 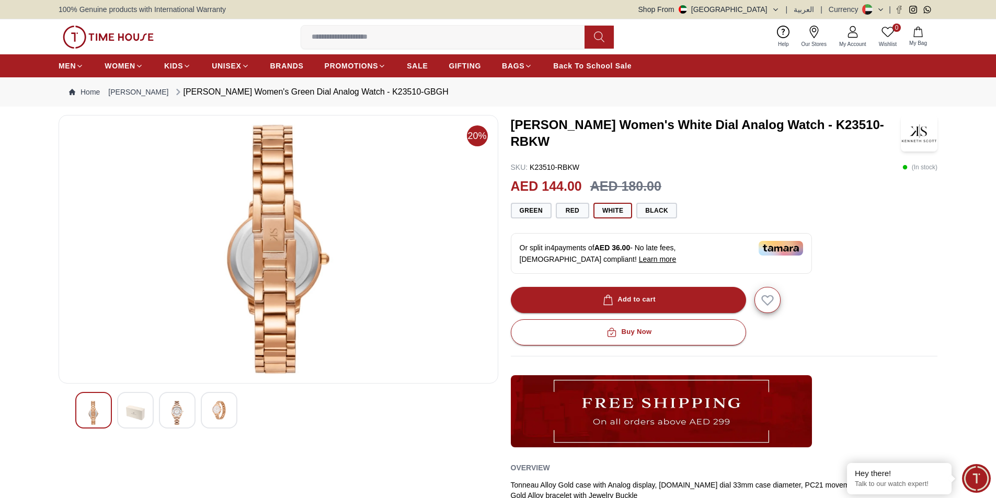 I want to click on img: Tamara, so click(x=780, y=248).